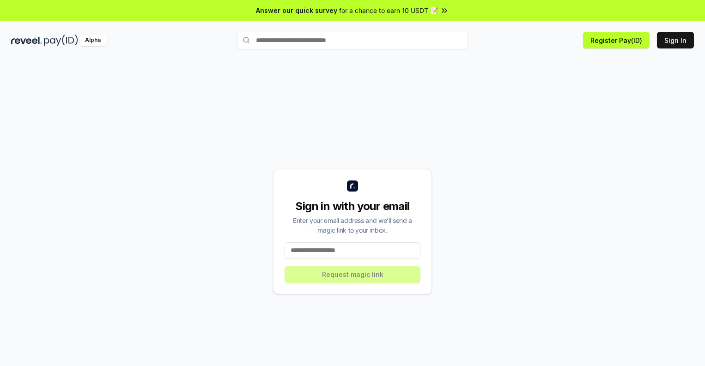 The image size is (705, 366). I want to click on img: reveel_dark, so click(26, 40).